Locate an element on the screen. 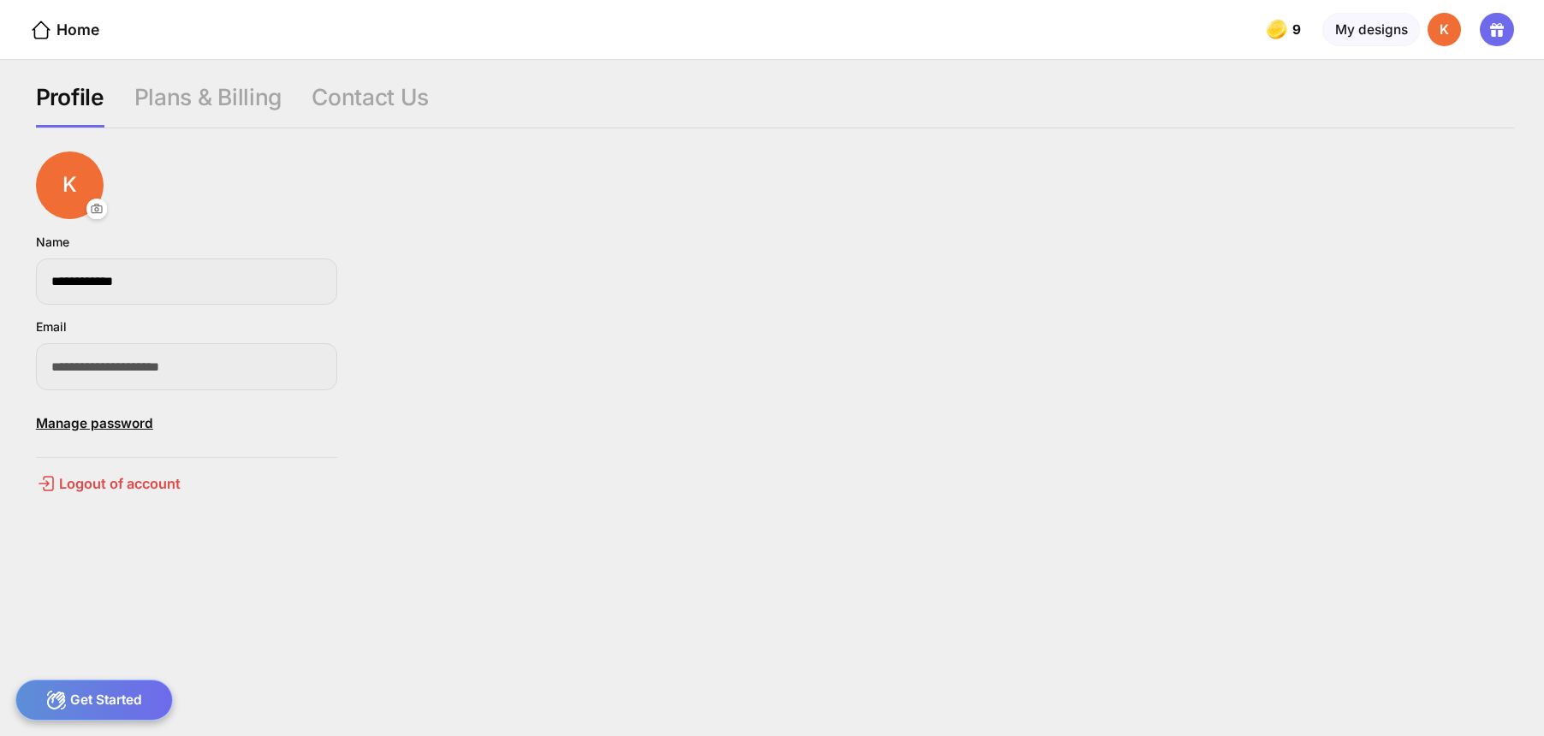  div: Manage password is located at coordinates (187, 424).